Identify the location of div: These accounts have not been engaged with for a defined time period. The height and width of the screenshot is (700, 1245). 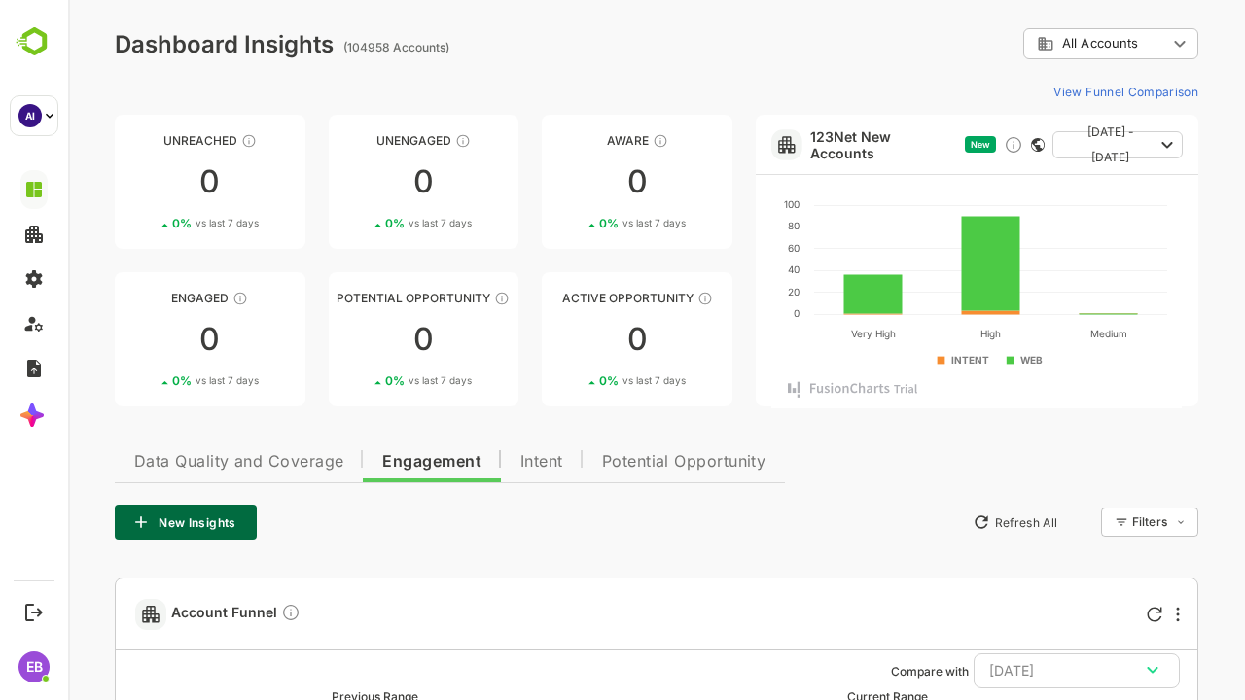
(181, 141).